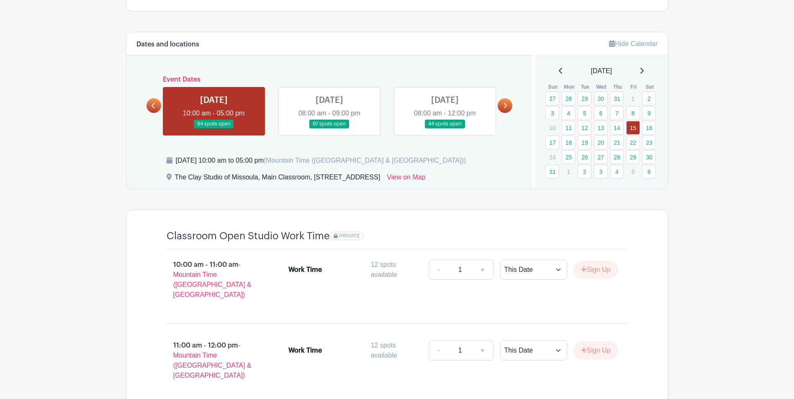  What do you see at coordinates (552, 142) in the screenshot?
I see `a: 17` at bounding box center [552, 142].